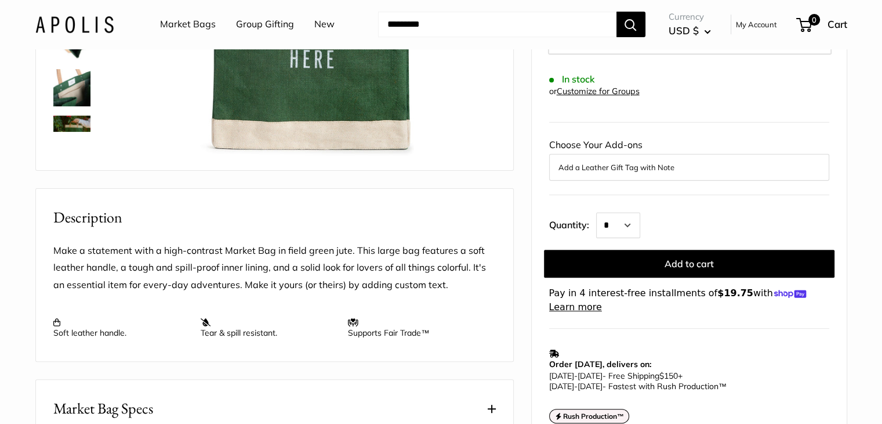 This screenshot has height=424, width=882. What do you see at coordinates (689, 158) in the screenshot?
I see `div: Choose Your Add-ons` at bounding box center [689, 158].